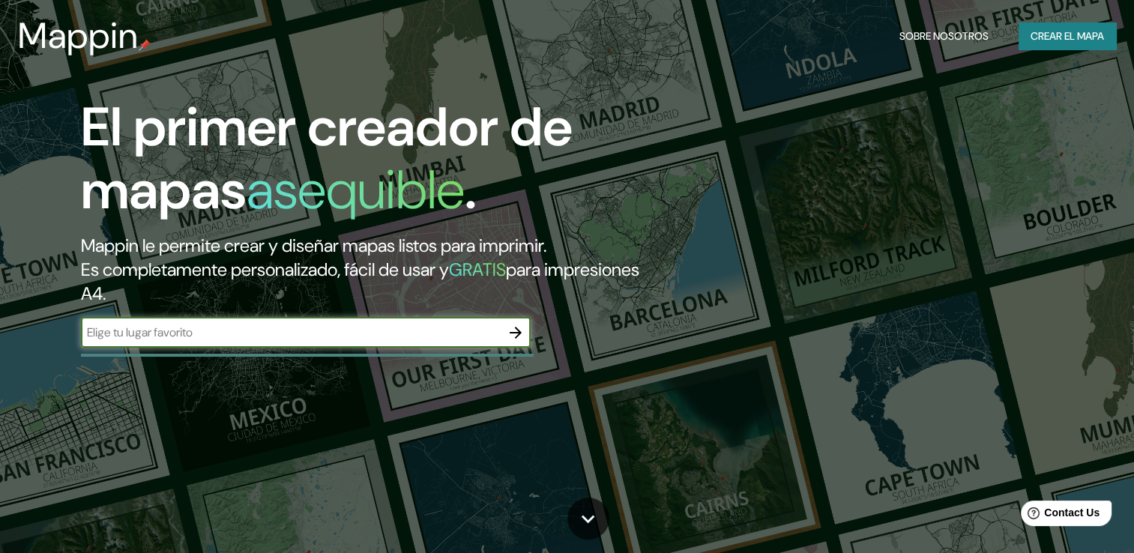  What do you see at coordinates (355, 190) in the screenshot?
I see `h1: asequible` at bounding box center [355, 190].